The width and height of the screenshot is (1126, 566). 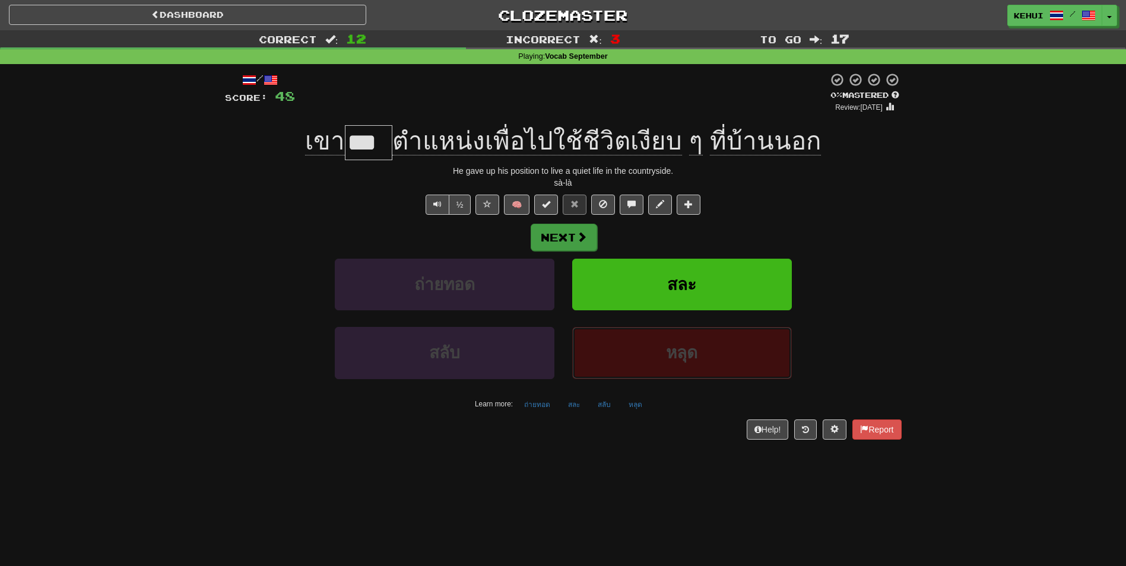 I want to click on button: Edit sentence (alt+d), so click(x=660, y=205).